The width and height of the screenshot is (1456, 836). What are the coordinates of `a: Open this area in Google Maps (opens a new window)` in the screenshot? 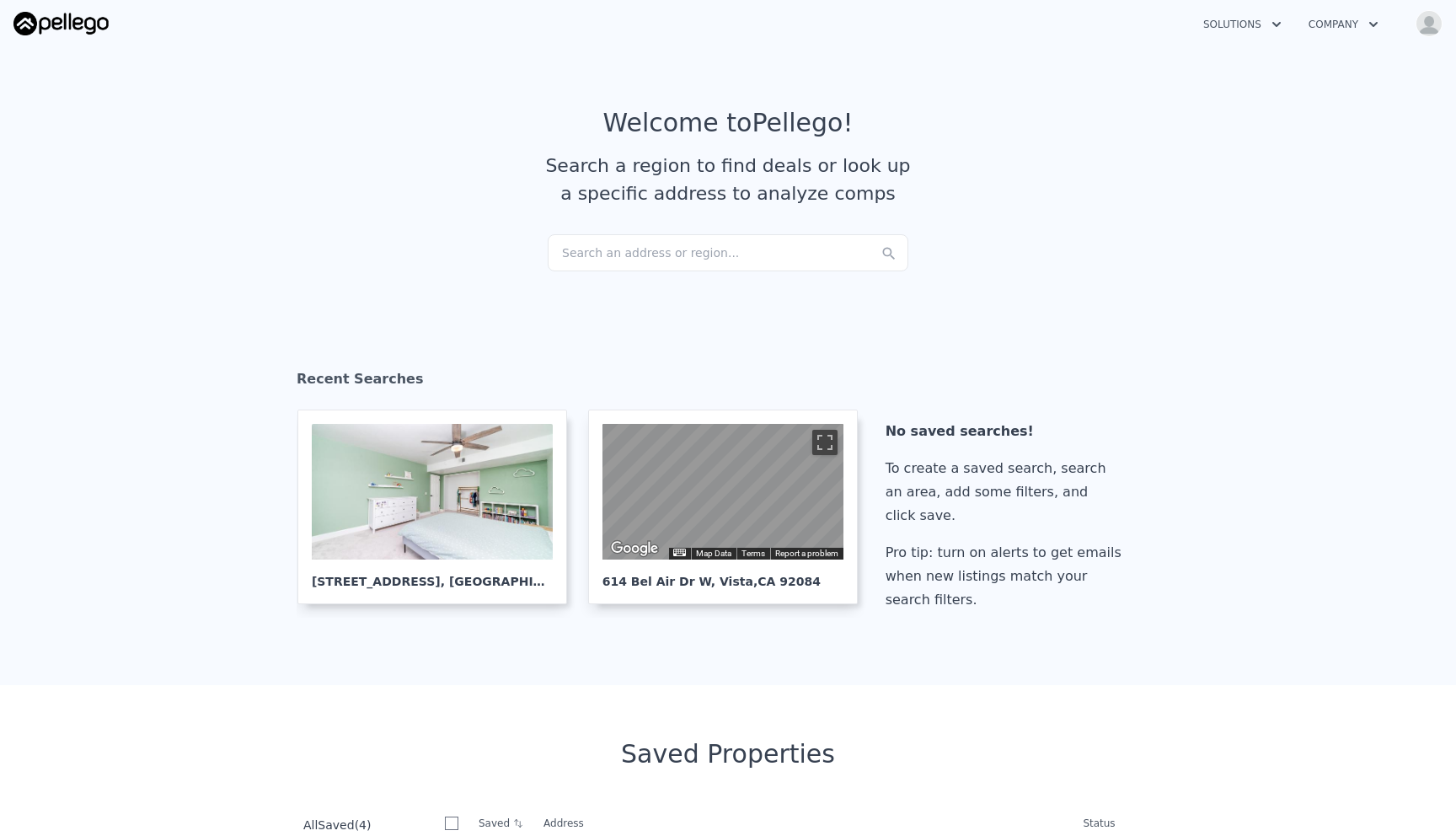 It's located at (635, 548).